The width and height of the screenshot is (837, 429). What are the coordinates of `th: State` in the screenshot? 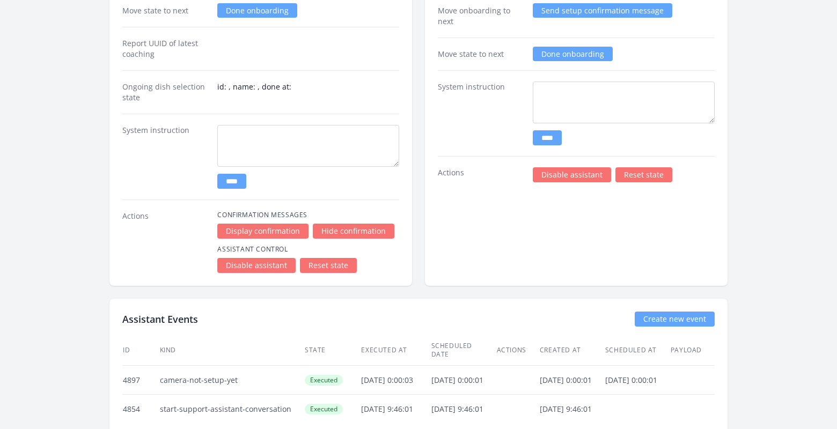 It's located at (333, 351).